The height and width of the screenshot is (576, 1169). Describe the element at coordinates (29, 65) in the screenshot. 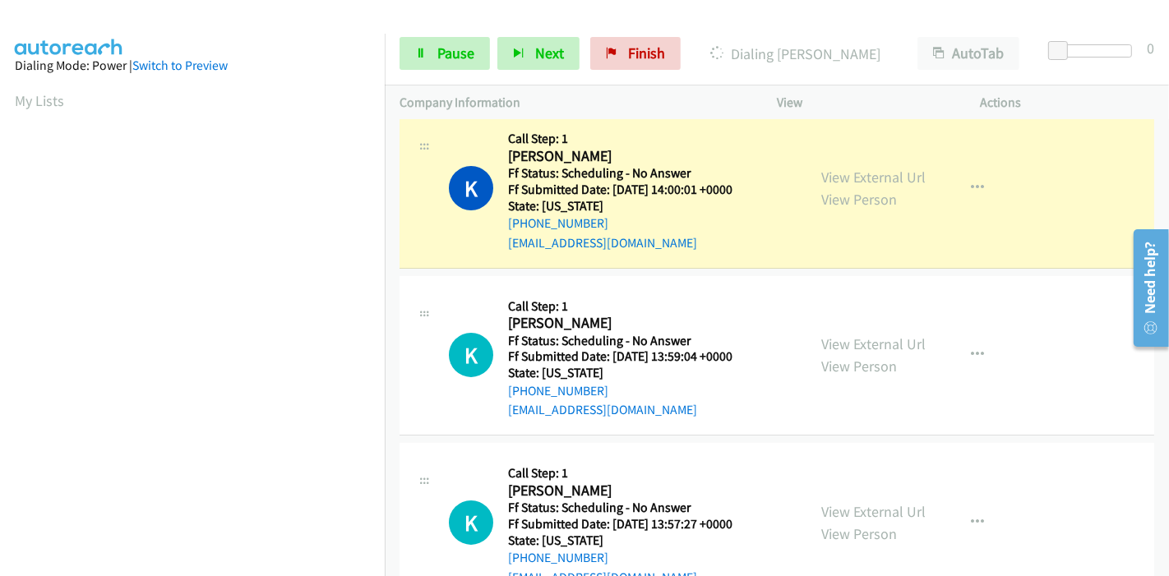

I see `div: Open Resource Center` at that location.